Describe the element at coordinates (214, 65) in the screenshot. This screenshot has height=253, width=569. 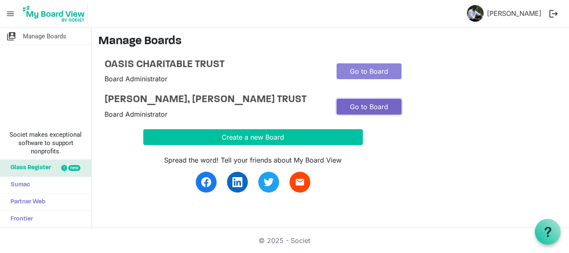
I see `a: OASIS CHARITABLE TRUST` at that location.